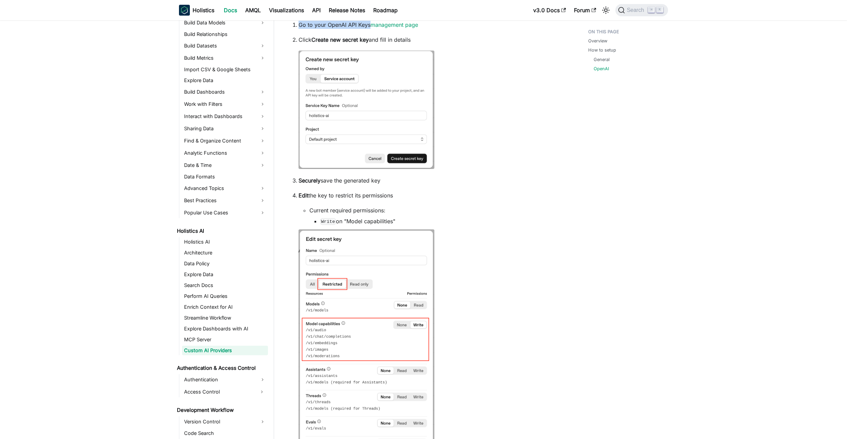 The image size is (847, 439). Describe the element at coordinates (225, 165) in the screenshot. I see `a: Date & Time` at that location.